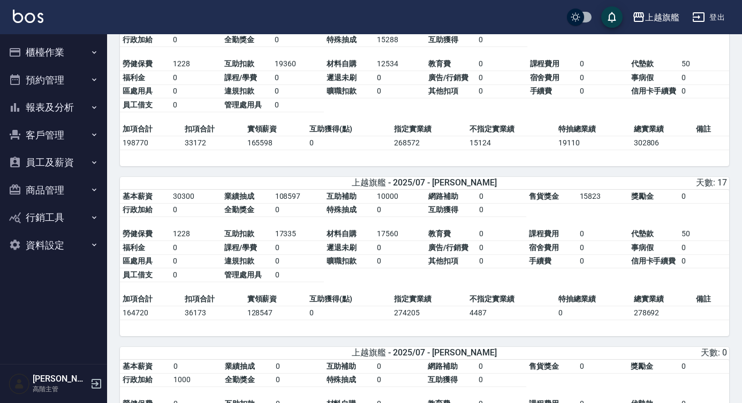 This screenshot has width=742, height=403. I want to click on span: 遲退未刷, so click(341, 248).